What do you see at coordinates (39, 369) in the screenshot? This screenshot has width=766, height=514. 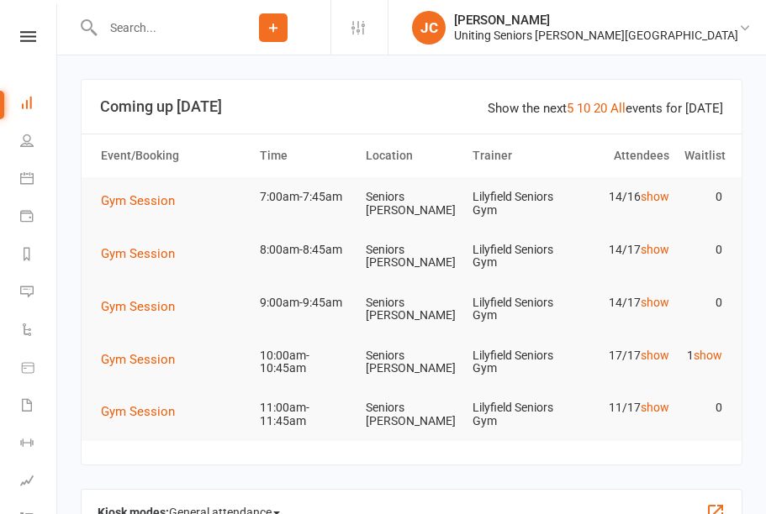 I see `a: Product Sales` at bounding box center [39, 369].